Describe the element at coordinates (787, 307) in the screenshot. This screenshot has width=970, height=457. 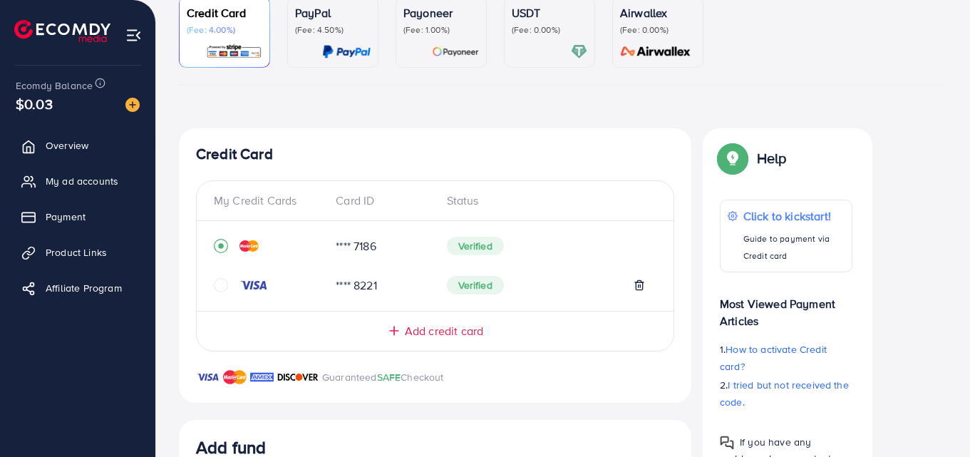
I see `p: Most Viewed Payment Articles` at that location.